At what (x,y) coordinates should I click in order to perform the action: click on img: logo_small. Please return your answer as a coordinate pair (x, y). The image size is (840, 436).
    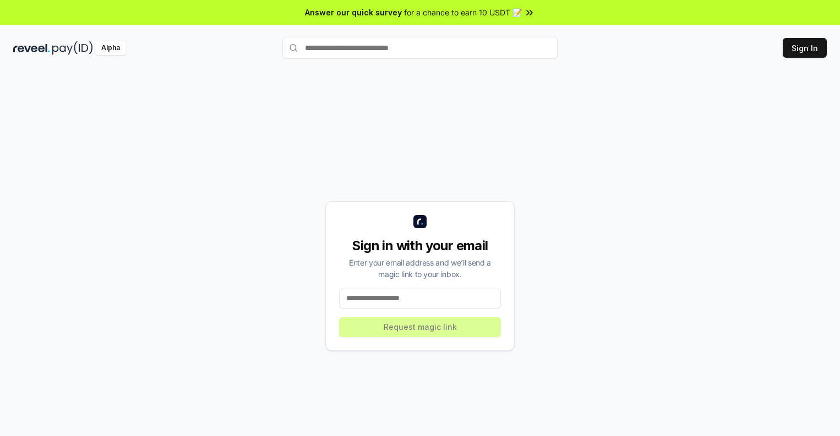
    Looking at the image, I should click on (420, 222).